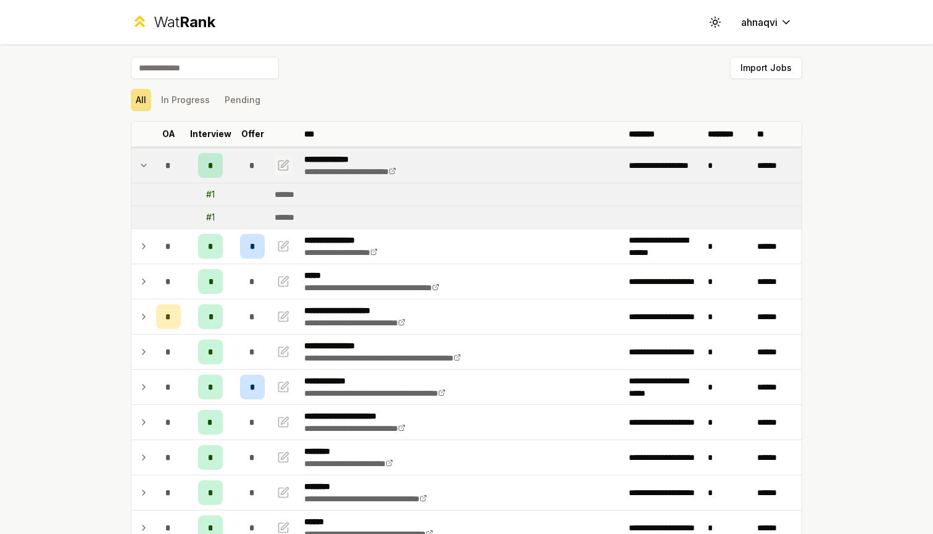 The image size is (933, 534). Describe the element at coordinates (243, 100) in the screenshot. I see `button: Pending` at that location.